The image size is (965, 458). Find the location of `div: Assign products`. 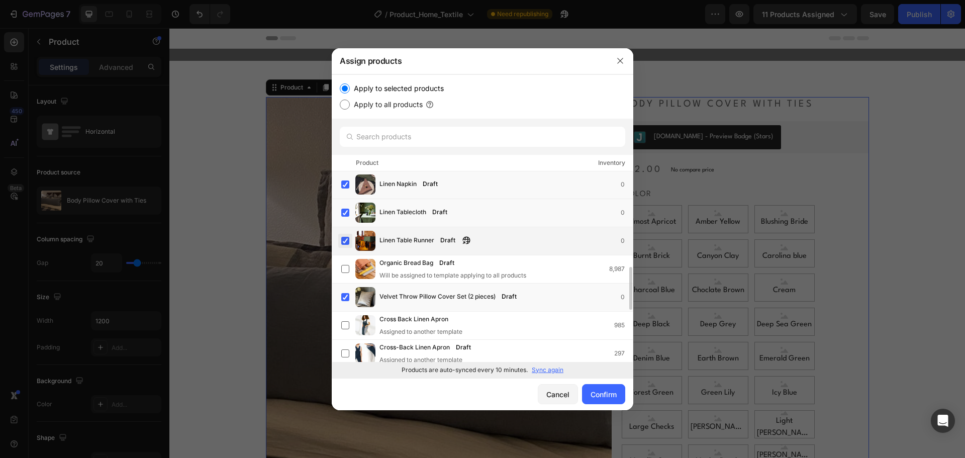

div: Assign products is located at coordinates (470, 61).